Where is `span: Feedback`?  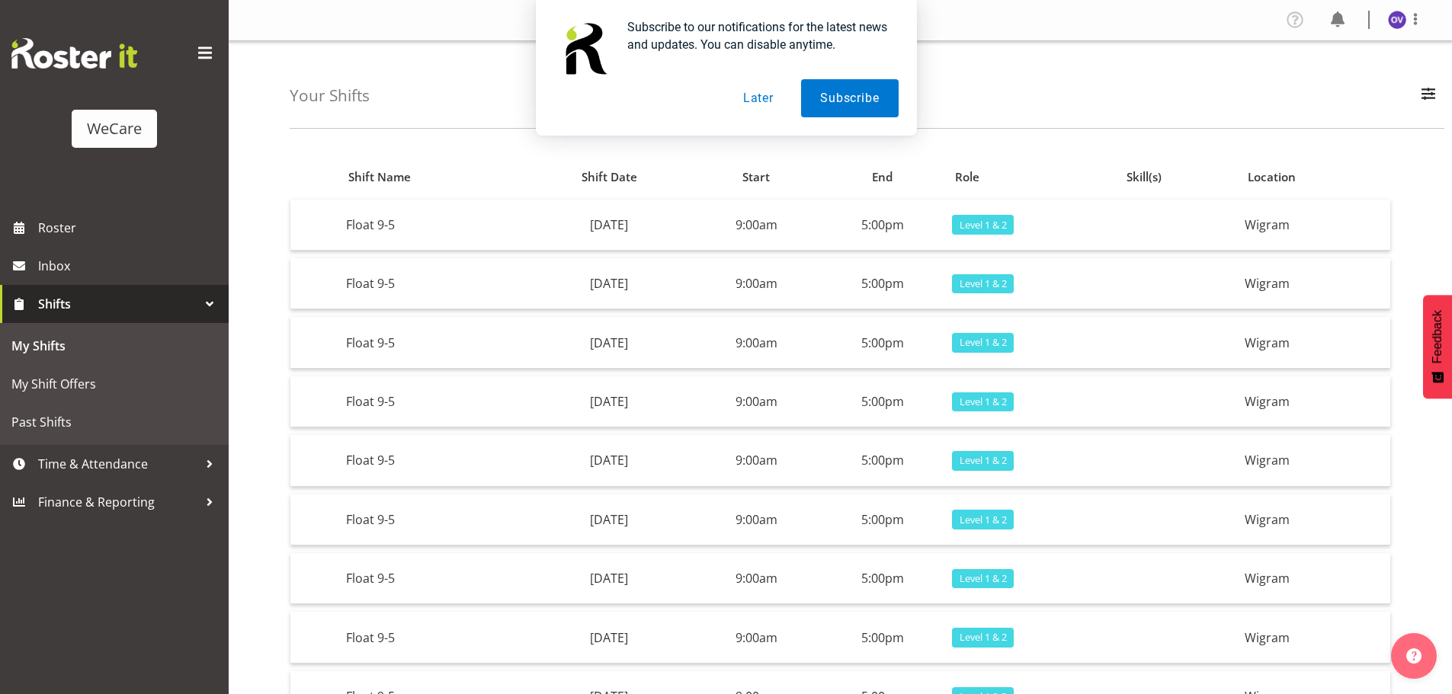
span: Feedback is located at coordinates (1438, 337).